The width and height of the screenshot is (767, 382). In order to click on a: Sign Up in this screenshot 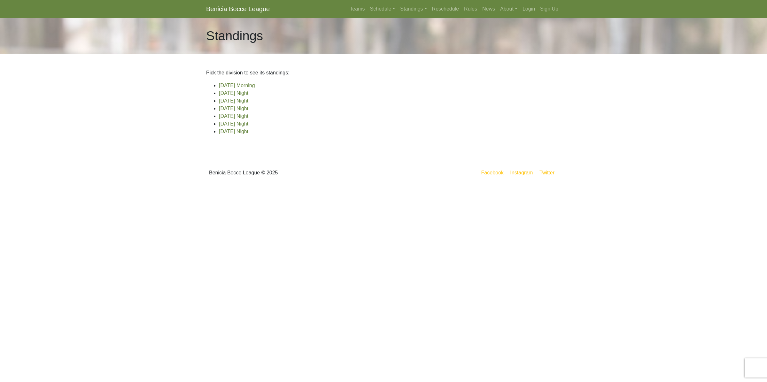, I will do `click(549, 9)`.